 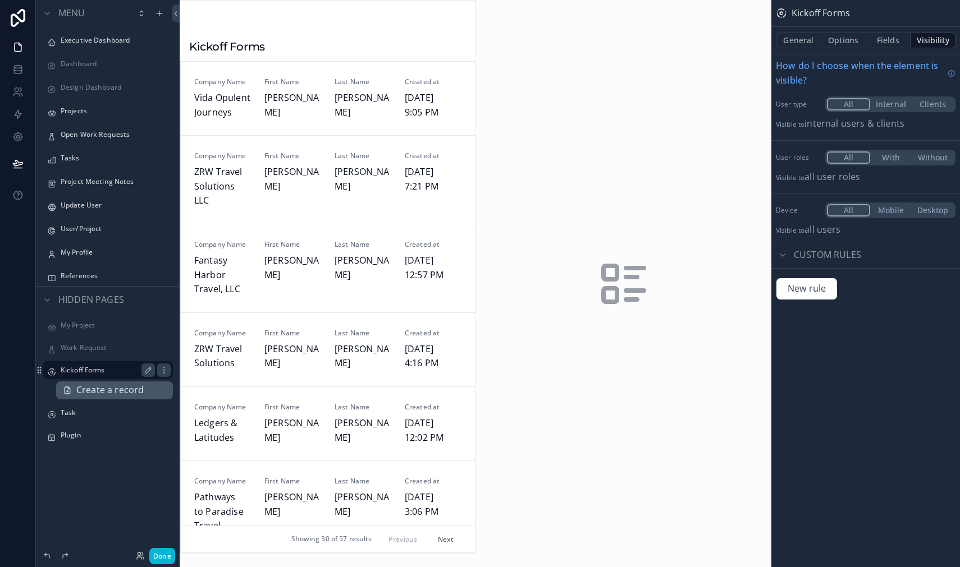 What do you see at coordinates (827, 255) in the screenshot?
I see `span: Custom rules` at bounding box center [827, 255].